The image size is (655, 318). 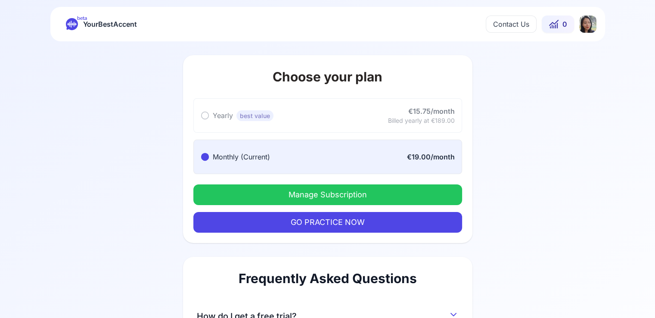 What do you see at coordinates (430, 157) in the screenshot?
I see `div: €19.00/month` at bounding box center [430, 157].